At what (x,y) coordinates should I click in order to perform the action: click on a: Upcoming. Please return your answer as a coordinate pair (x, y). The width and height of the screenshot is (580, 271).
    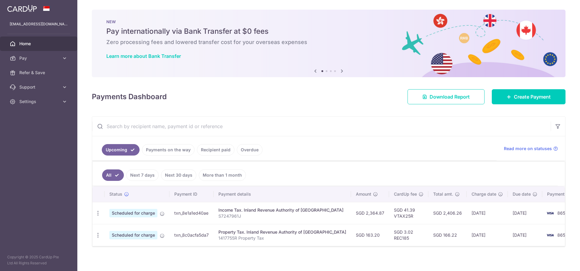
    Looking at the image, I should click on (120, 150).